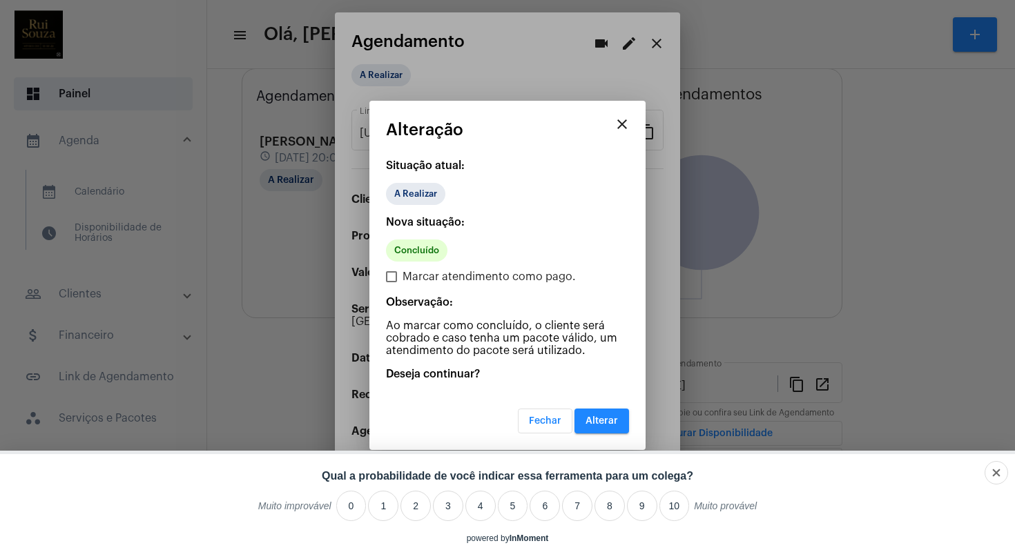  What do you see at coordinates (675, 506) in the screenshot?
I see `li: 10` at bounding box center [675, 506].